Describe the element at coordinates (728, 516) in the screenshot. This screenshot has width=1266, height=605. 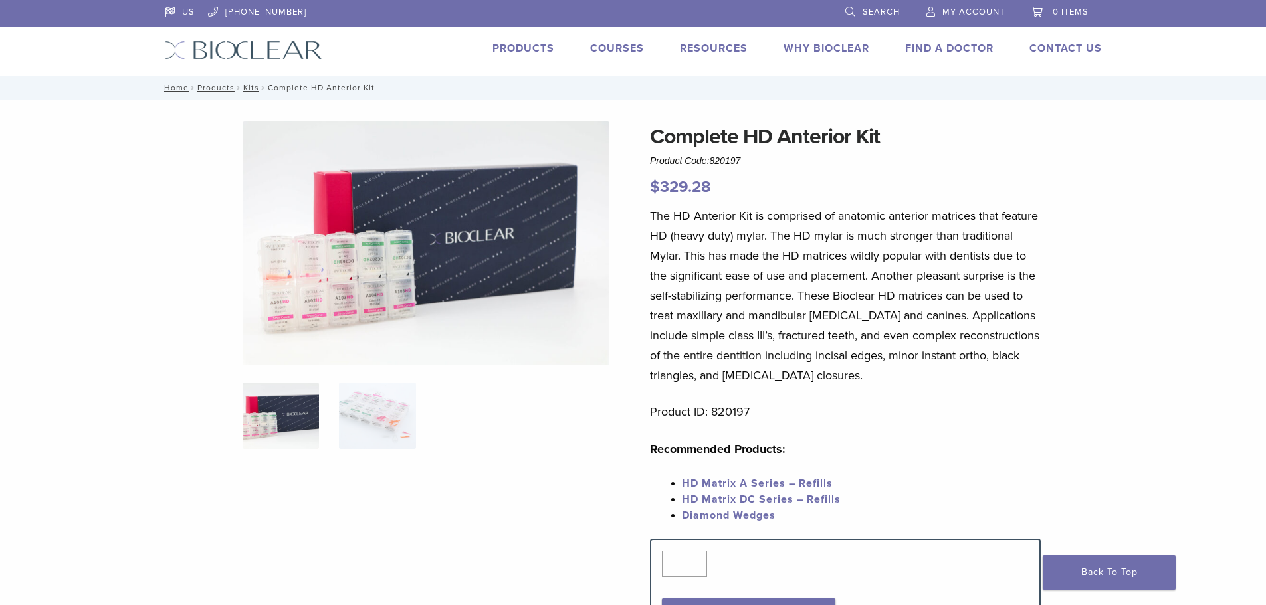
I see `a: Diamond Wedges` at that location.